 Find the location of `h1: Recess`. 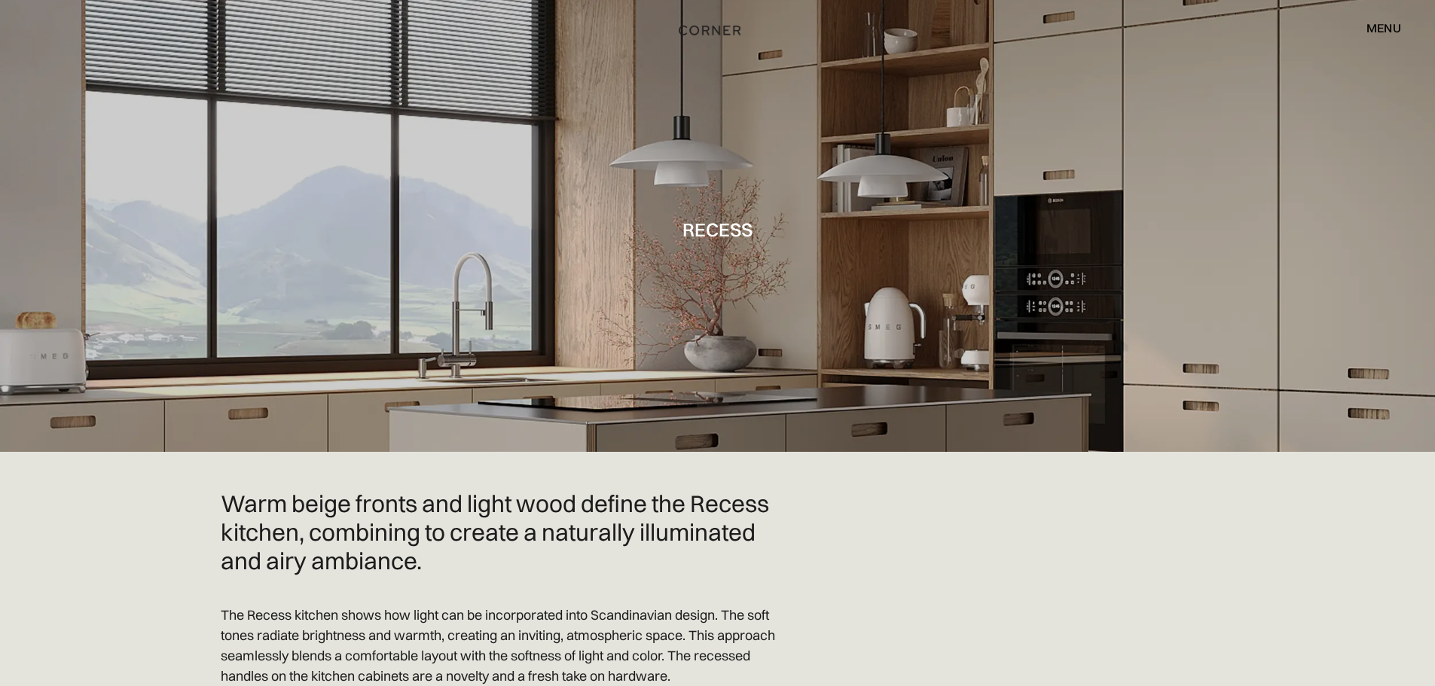

h1: Recess is located at coordinates (717, 229).